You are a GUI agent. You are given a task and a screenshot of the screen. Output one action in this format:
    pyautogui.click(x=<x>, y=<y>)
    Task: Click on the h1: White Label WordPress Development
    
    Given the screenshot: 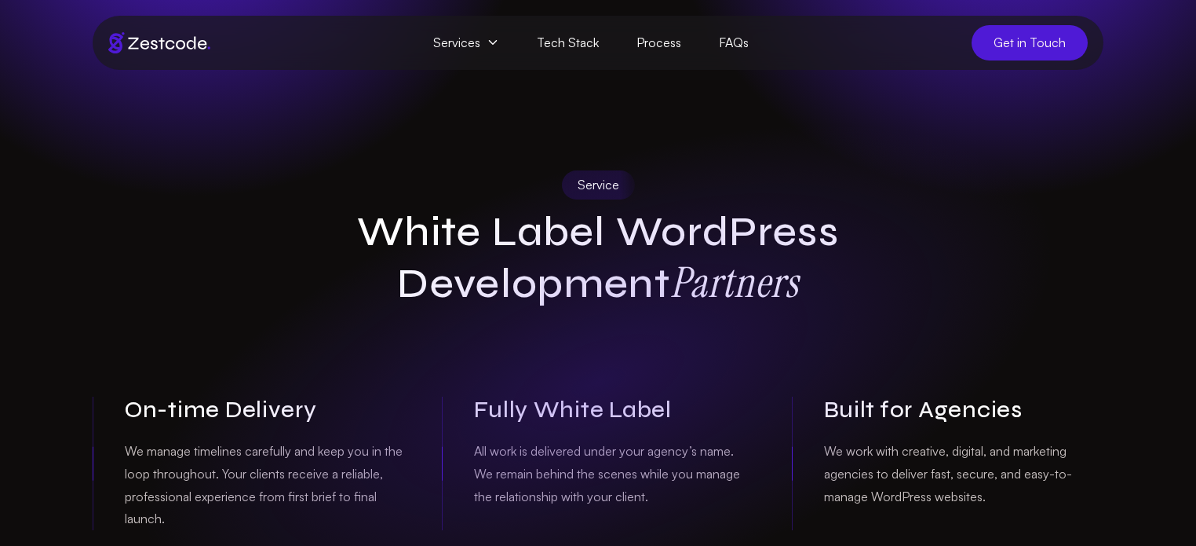 What is the action you would take?
    pyautogui.click(x=598, y=258)
    